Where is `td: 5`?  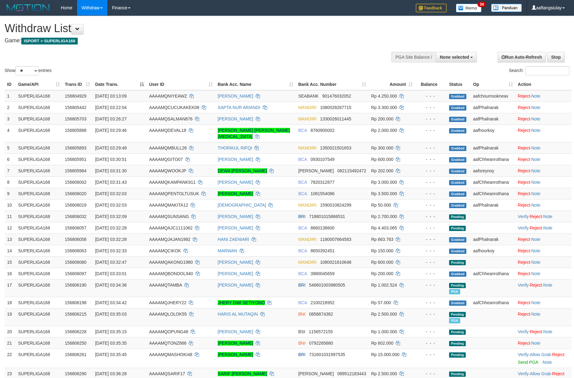 td: 5 is located at coordinates (10, 147).